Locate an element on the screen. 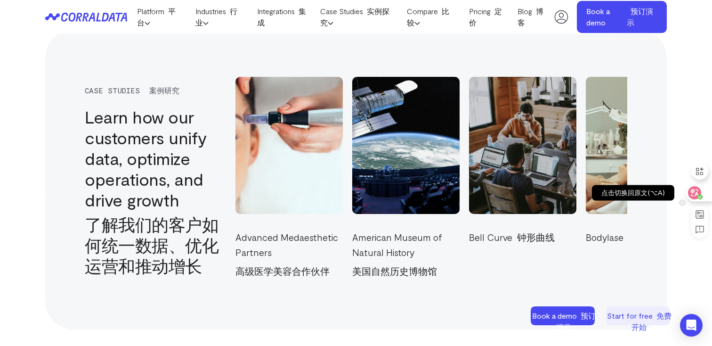  p: Bodylase is located at coordinates (639, 237).